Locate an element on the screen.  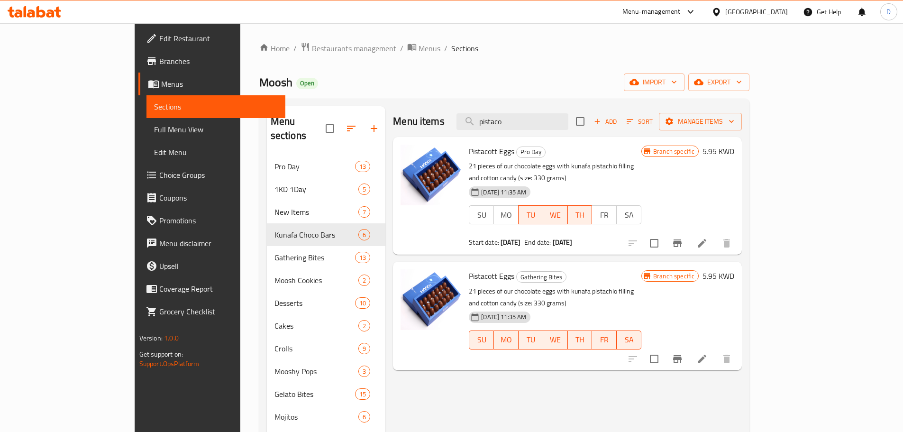
span: Add item is located at coordinates (605, 121).